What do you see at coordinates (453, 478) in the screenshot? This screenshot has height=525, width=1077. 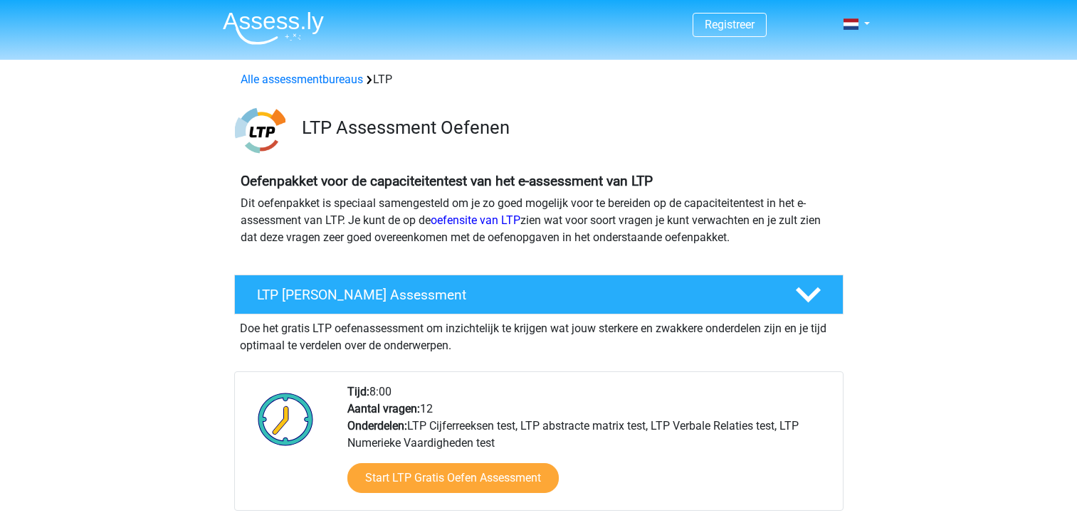 I see `a: Start LTP Gratis Oefen Assessment` at bounding box center [453, 478].